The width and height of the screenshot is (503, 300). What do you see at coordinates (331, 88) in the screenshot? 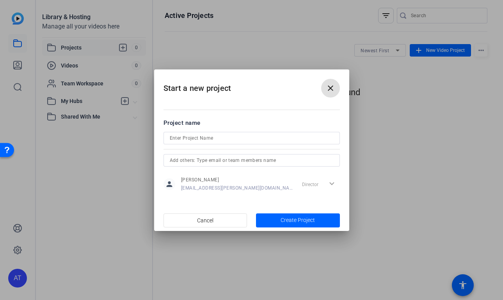
I see `mat-icon: close` at bounding box center [331, 88].